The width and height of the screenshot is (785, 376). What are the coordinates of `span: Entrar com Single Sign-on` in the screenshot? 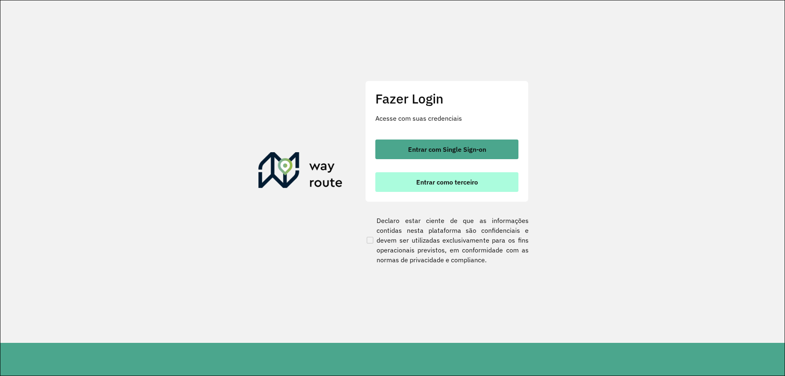 It's located at (447, 149).